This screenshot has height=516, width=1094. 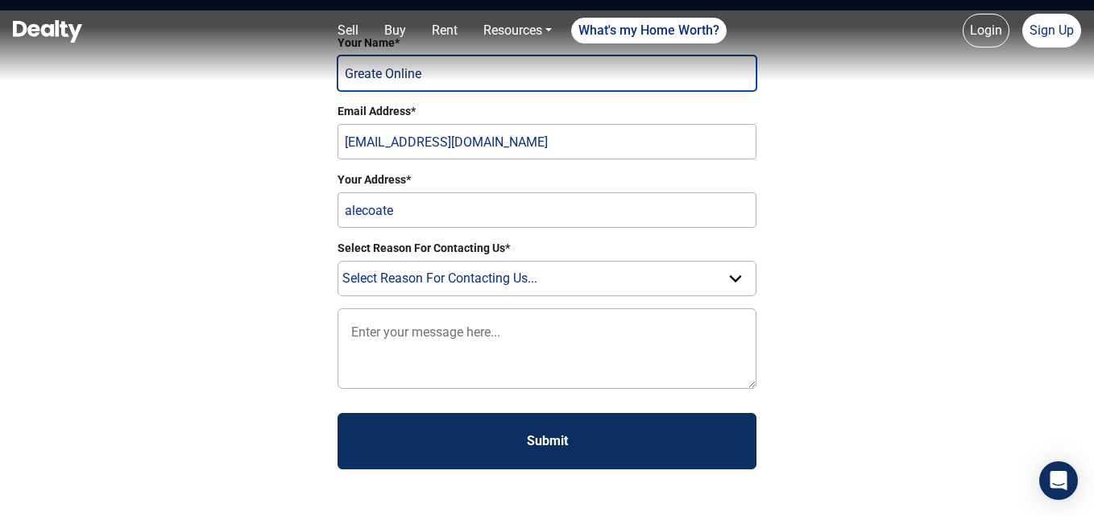 I want to click on a: Sign Up, so click(x=1051, y=31).